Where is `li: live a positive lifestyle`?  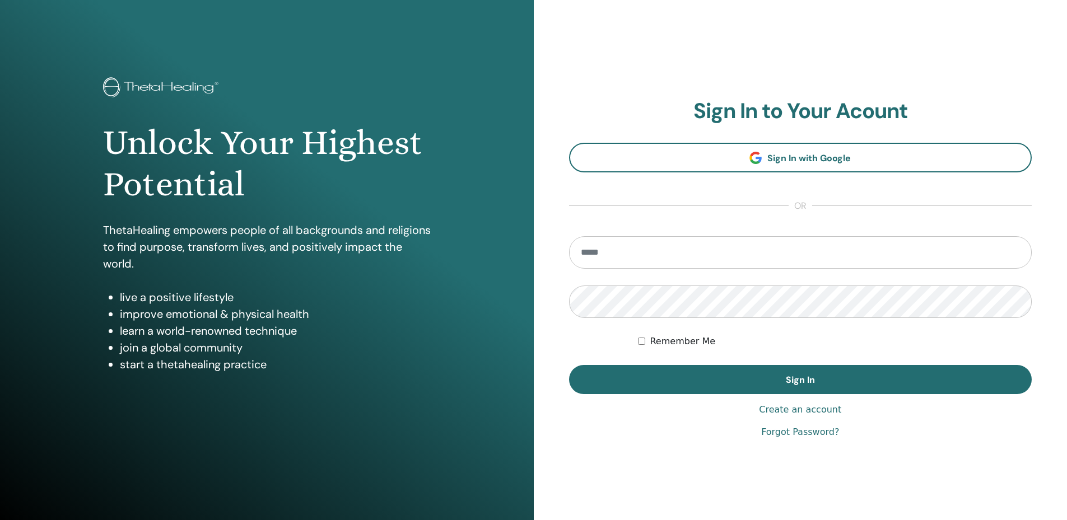 li: live a positive lifestyle is located at coordinates (275, 297).